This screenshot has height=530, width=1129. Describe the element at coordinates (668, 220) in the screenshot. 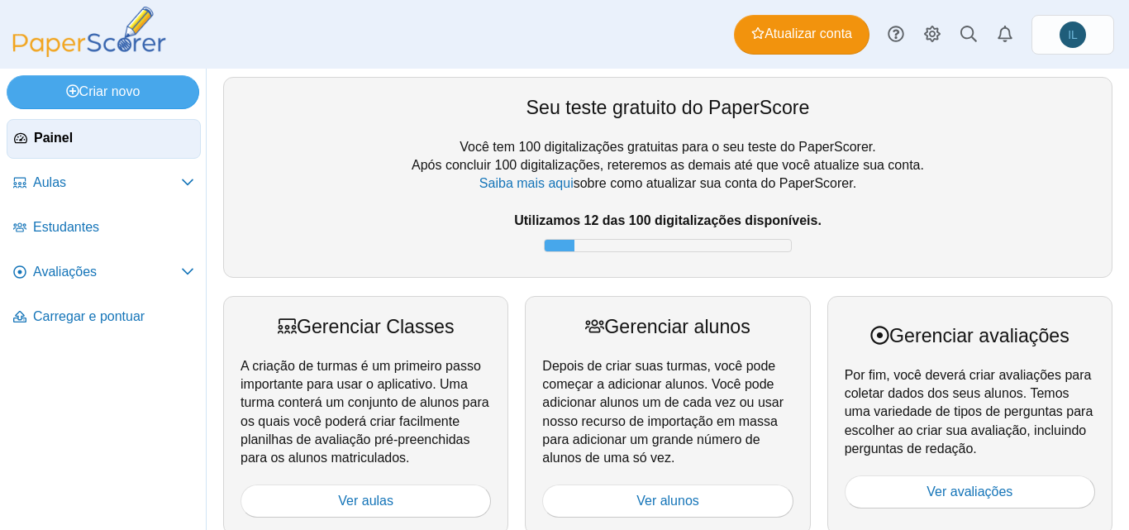

I see `font: Utilizamos 12 das 100 digitalizações disponíveis.` at that location.